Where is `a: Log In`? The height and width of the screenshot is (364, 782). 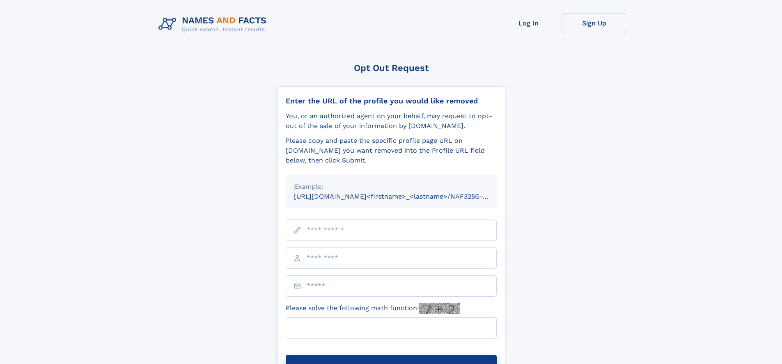 a: Log In is located at coordinates (529, 23).